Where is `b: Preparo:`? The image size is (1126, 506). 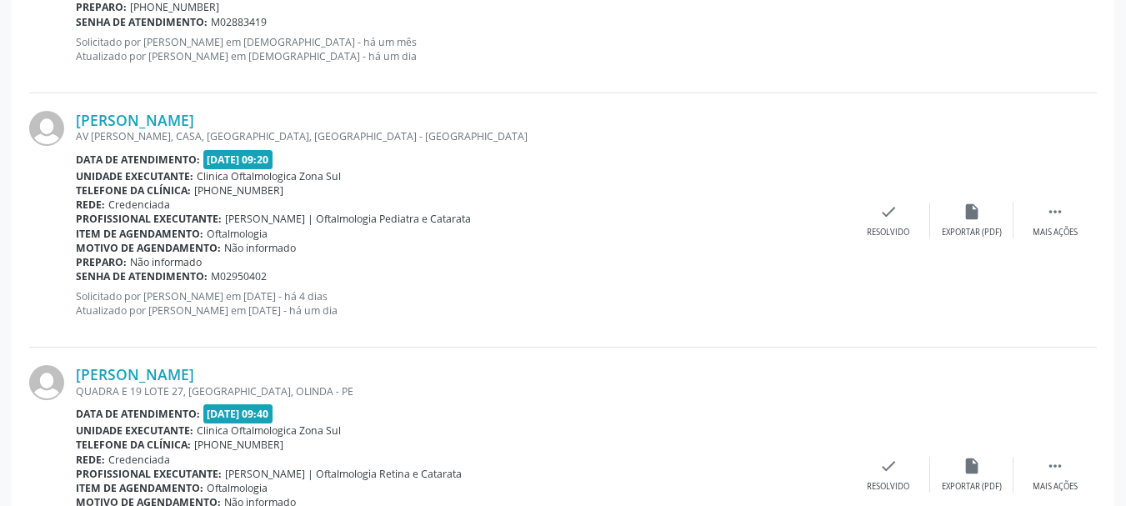
b: Preparo: is located at coordinates (101, 262).